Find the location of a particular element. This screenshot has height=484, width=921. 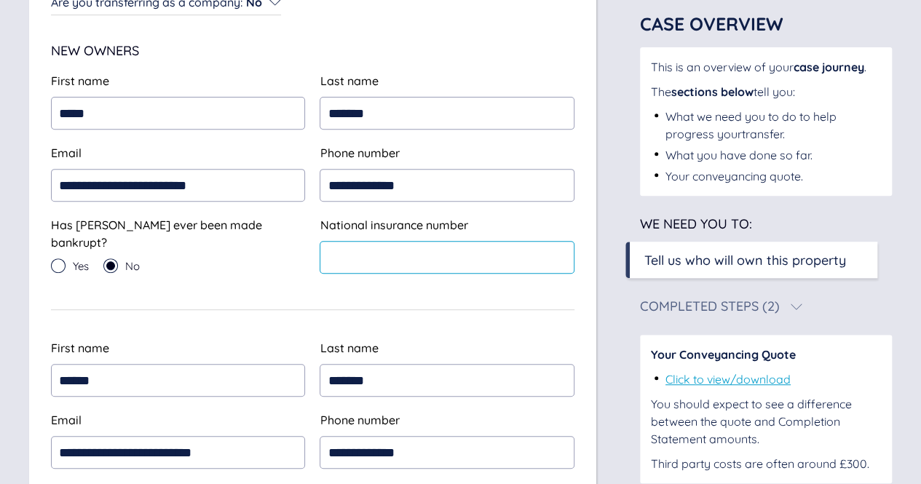

div: What you have done so far. is located at coordinates (739, 155).